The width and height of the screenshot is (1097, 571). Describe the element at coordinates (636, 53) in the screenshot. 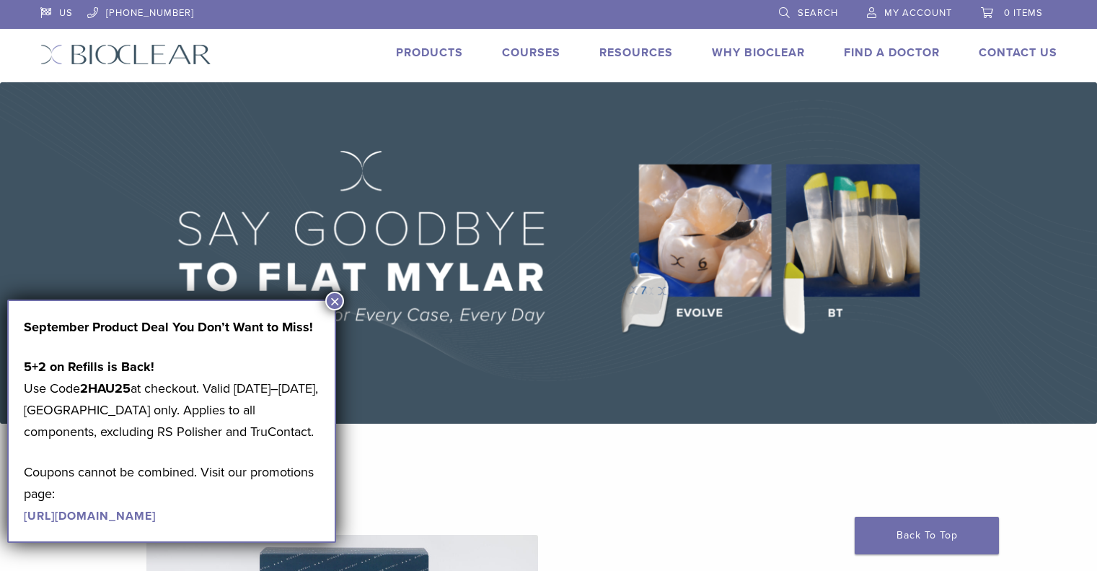

I see `a: Resources` at that location.